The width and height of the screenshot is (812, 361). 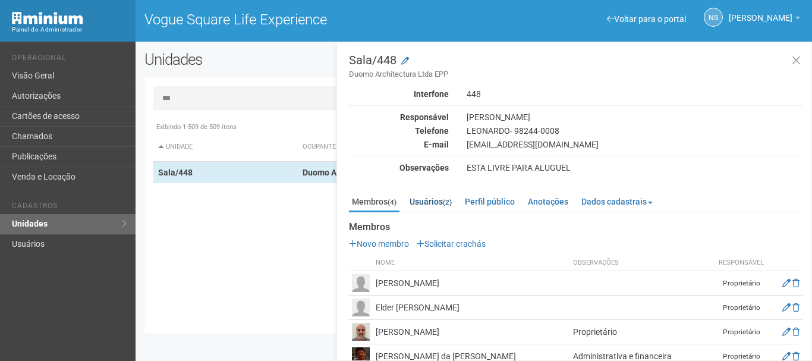 I want to click on strong: Sala/448, so click(x=175, y=172).